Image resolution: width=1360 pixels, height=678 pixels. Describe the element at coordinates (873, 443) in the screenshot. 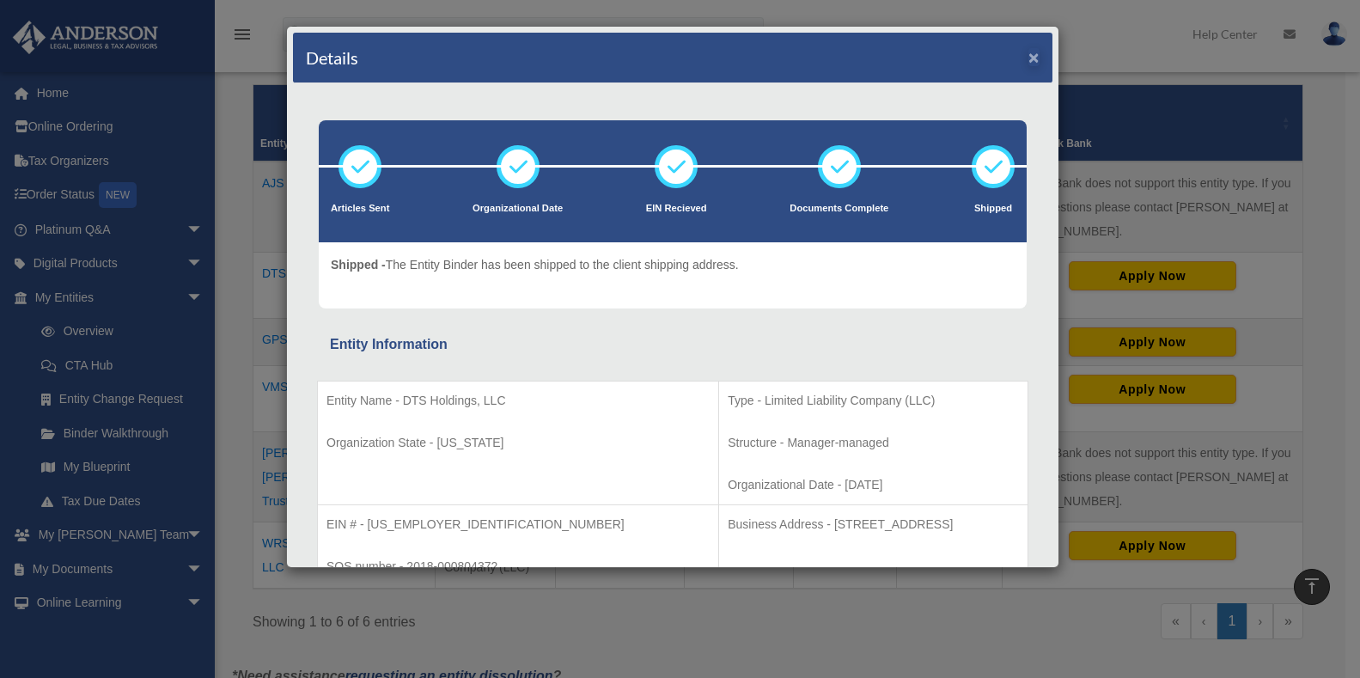

I see `p: Structure - Manager-managed` at that location.